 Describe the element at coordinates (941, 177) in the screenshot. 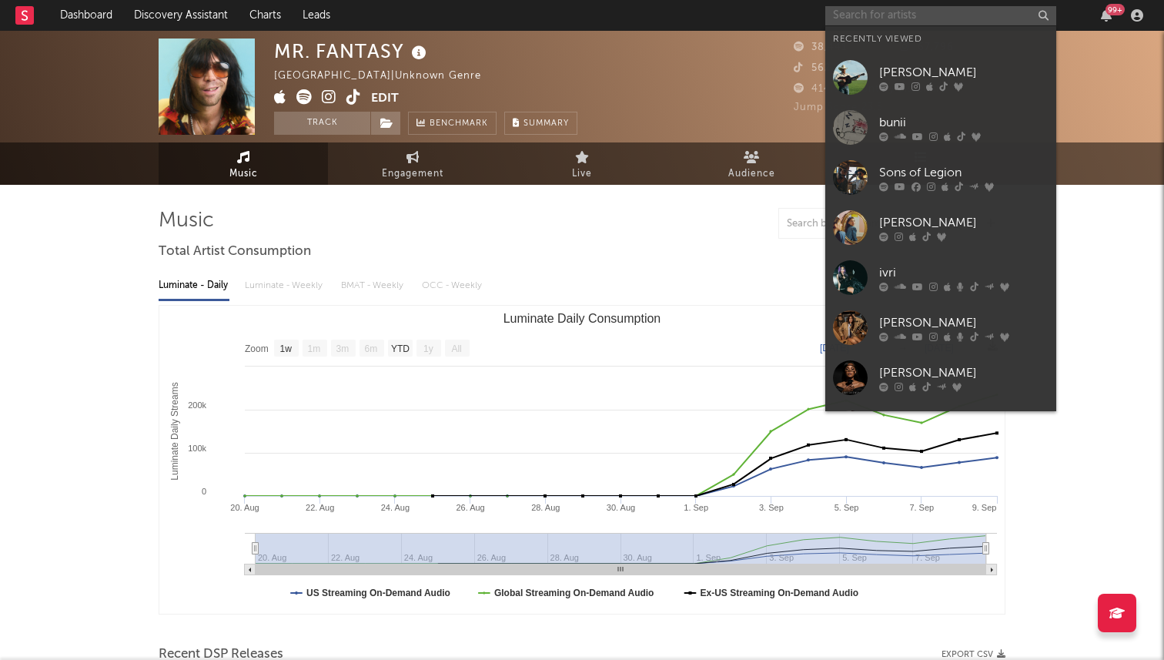

I see `a: Sons of Legion` at that location.